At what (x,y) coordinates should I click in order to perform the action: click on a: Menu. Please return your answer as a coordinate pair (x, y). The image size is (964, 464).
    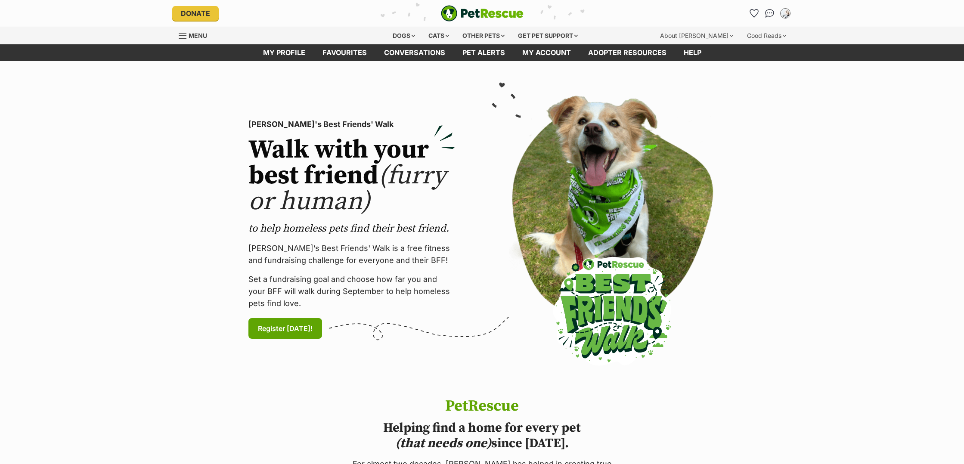
    Looking at the image, I should click on (196, 35).